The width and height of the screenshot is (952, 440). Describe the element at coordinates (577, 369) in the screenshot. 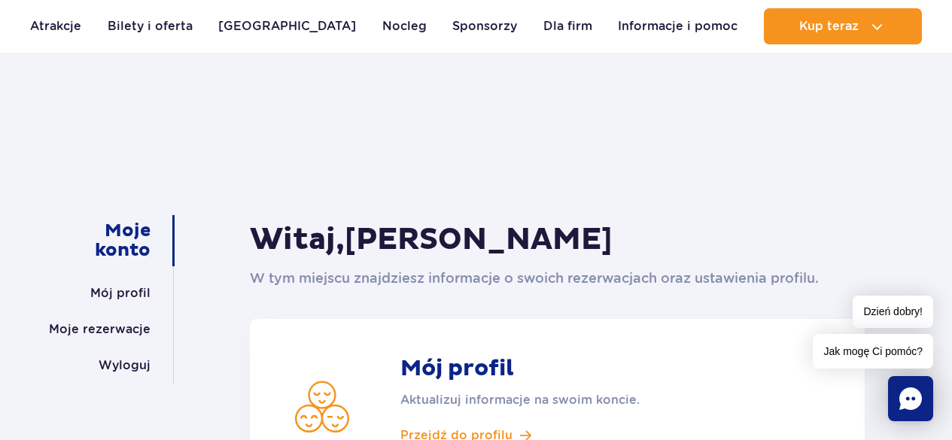

I see `strong: Mój profil` at that location.